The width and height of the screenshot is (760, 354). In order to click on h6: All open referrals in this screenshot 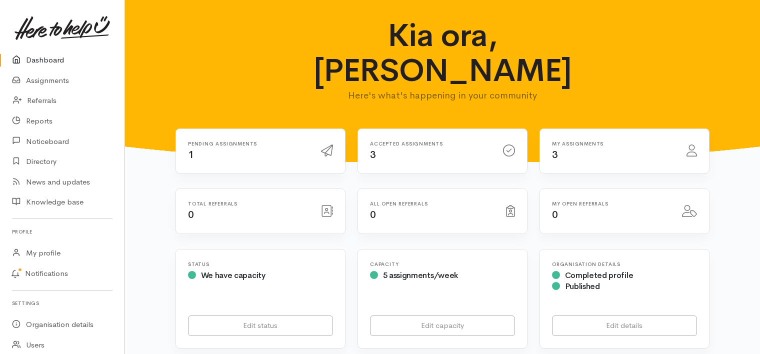, I will do `click(432, 203)`.